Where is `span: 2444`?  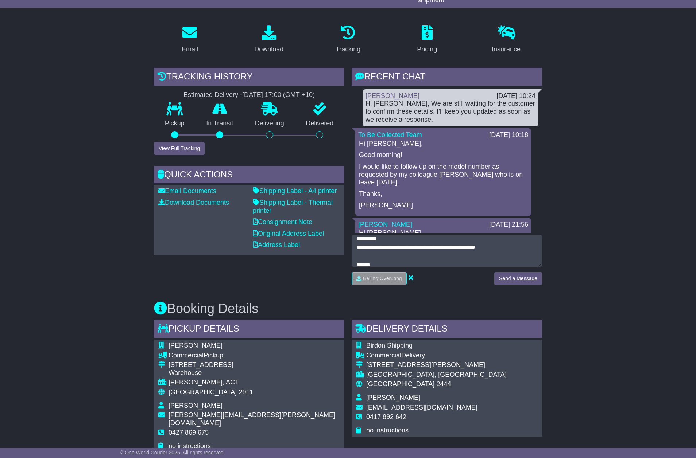 span: 2444 is located at coordinates (443, 384).